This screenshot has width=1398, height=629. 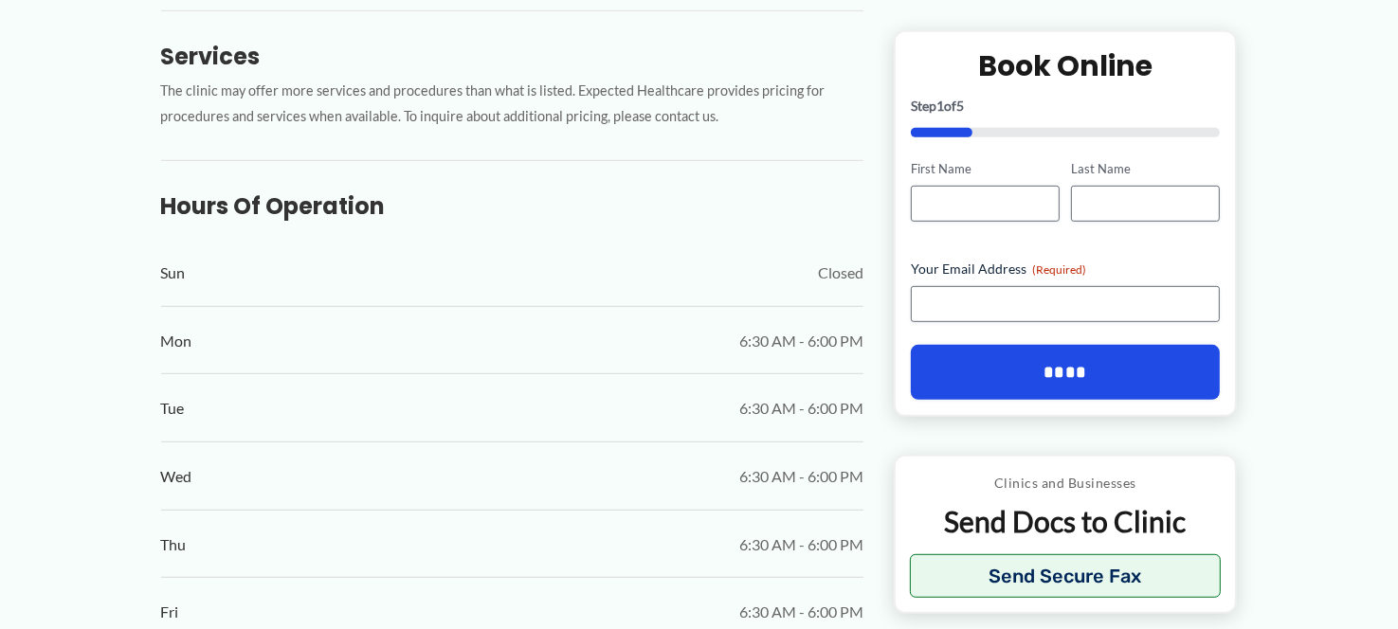 What do you see at coordinates (1065, 576) in the screenshot?
I see `button: Send Secure Fax` at bounding box center [1065, 576].